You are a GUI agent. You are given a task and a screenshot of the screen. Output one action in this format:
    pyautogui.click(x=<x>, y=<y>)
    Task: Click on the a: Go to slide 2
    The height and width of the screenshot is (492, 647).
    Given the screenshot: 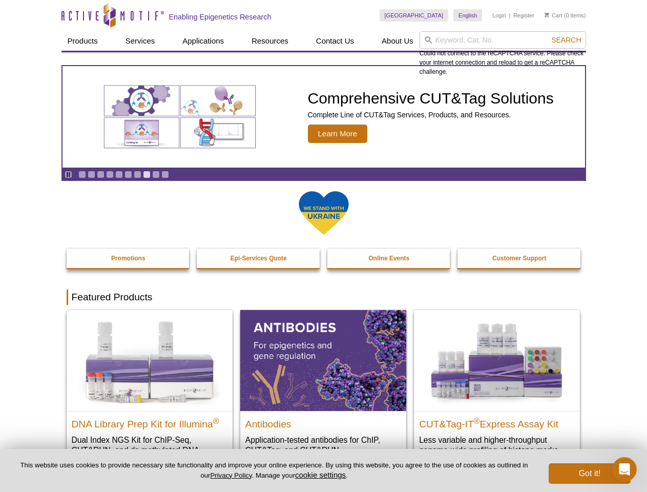 What is the action you would take?
    pyautogui.click(x=91, y=174)
    